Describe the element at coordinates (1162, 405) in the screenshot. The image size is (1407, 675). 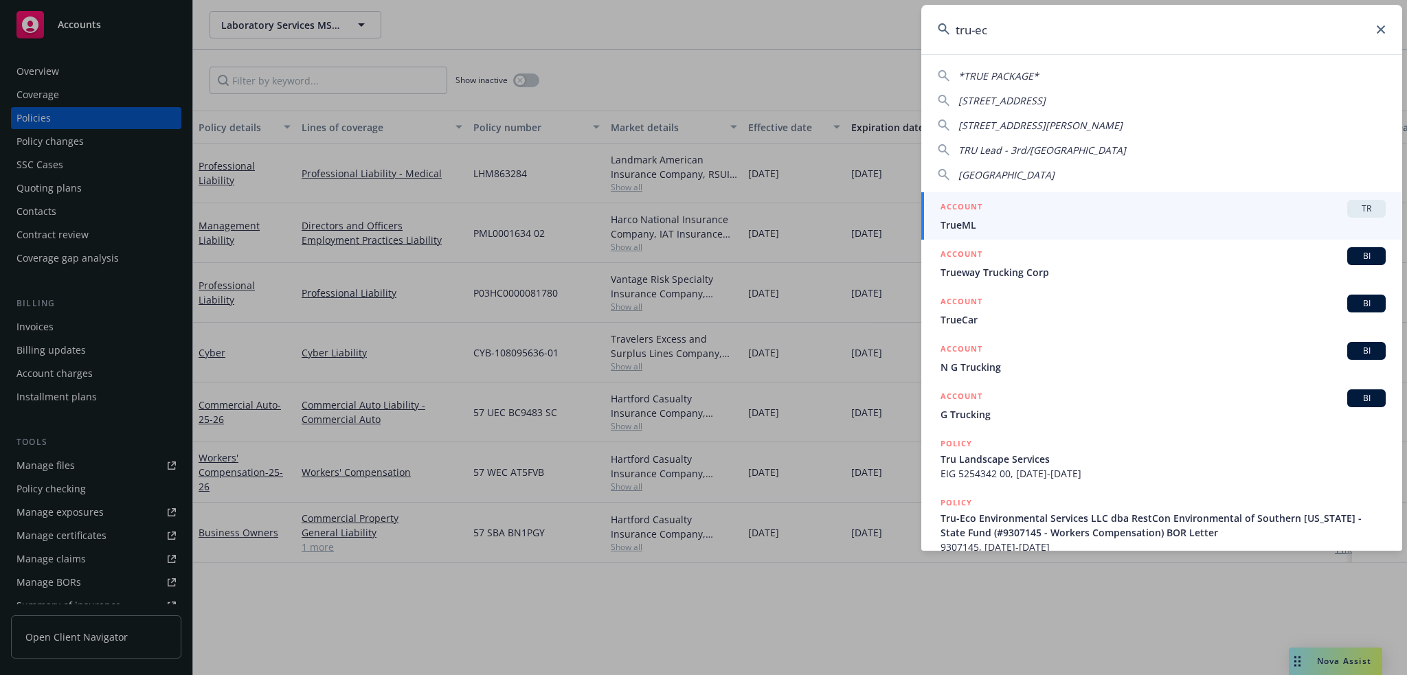
I see `a: ACCOUNTBIG Trucking` at that location.